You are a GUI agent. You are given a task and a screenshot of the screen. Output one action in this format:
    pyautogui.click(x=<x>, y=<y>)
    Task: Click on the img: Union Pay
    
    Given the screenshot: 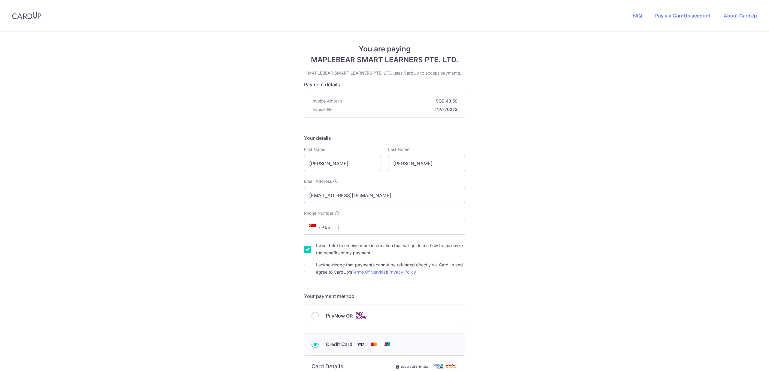 What is the action you would take?
    pyautogui.click(x=387, y=344)
    